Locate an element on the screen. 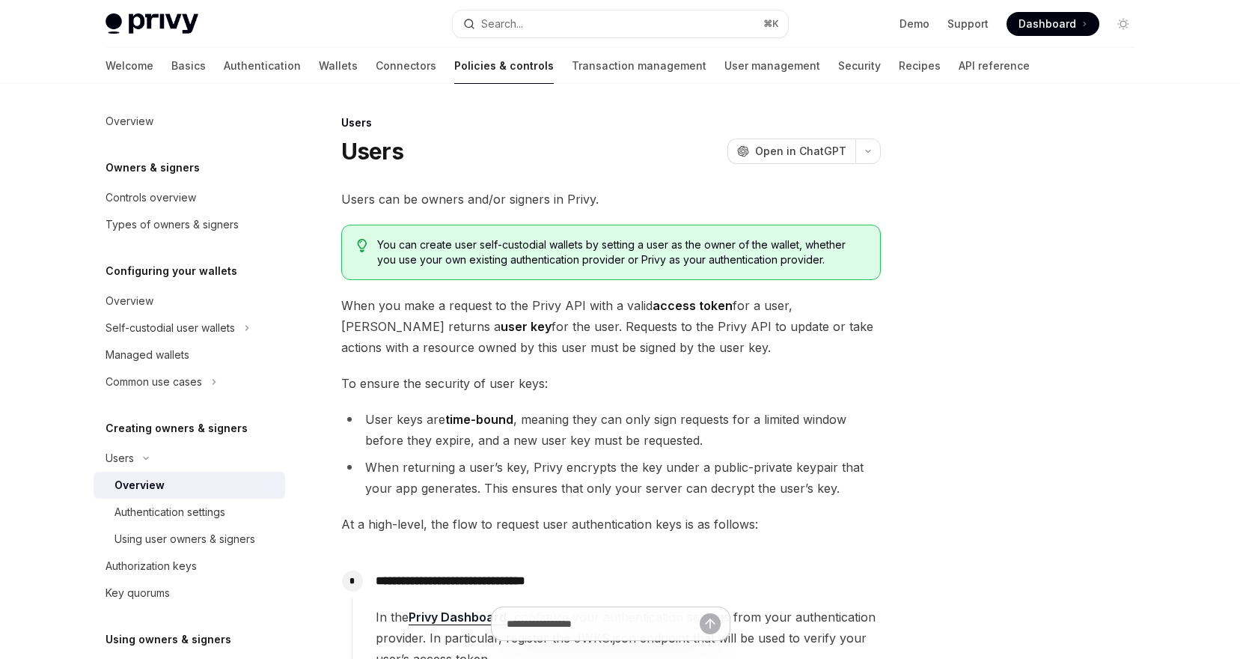 This screenshot has height=659, width=1240. div: Common use cases is located at coordinates (153, 382).